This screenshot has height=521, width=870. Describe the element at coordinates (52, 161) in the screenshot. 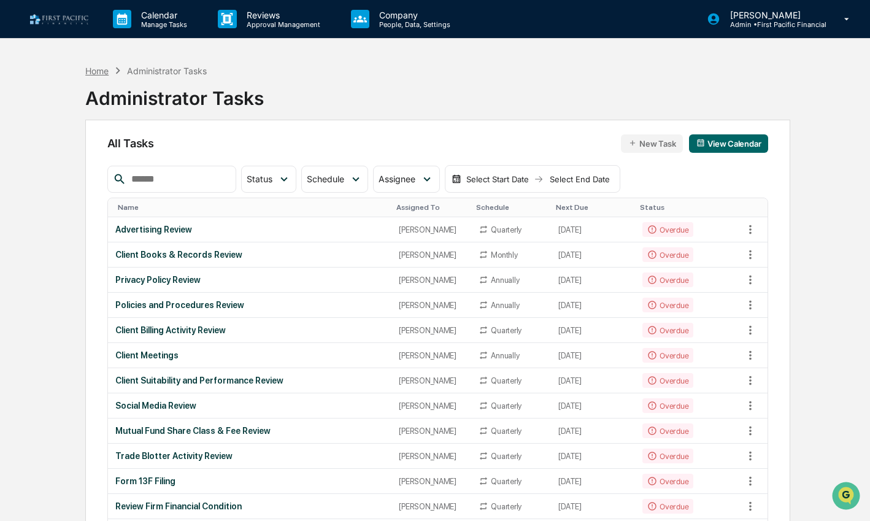

I see `span: Preclearance` at that location.